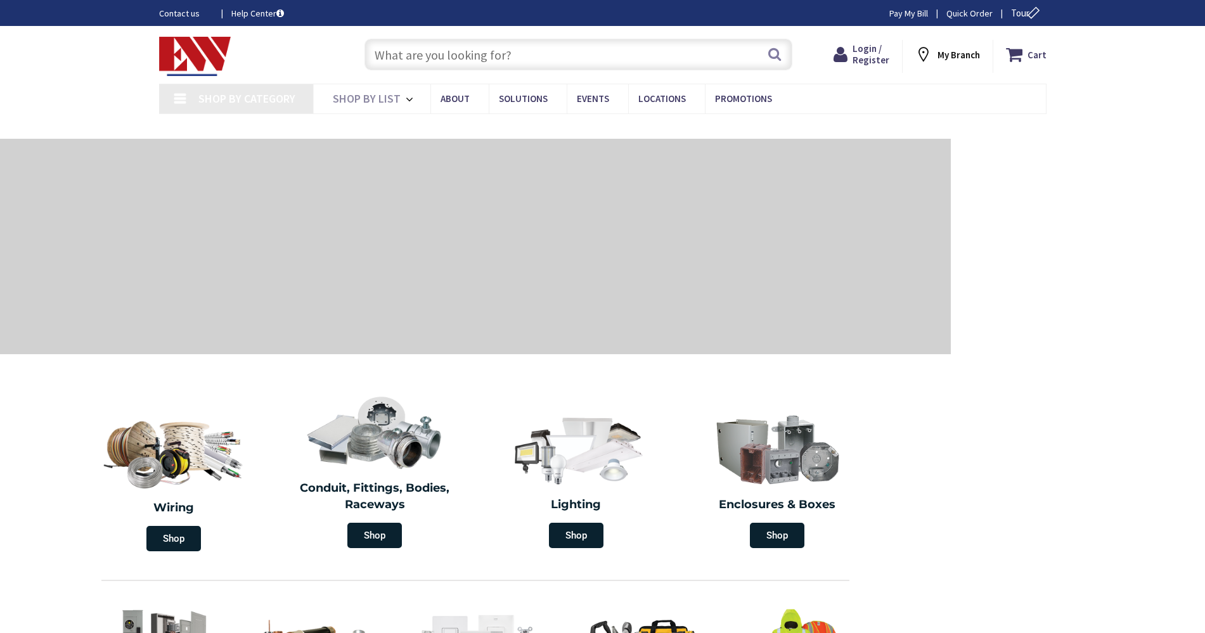 The height and width of the screenshot is (633, 1205). What do you see at coordinates (908, 13) in the screenshot?
I see `a: Pay My Bill` at bounding box center [908, 13].